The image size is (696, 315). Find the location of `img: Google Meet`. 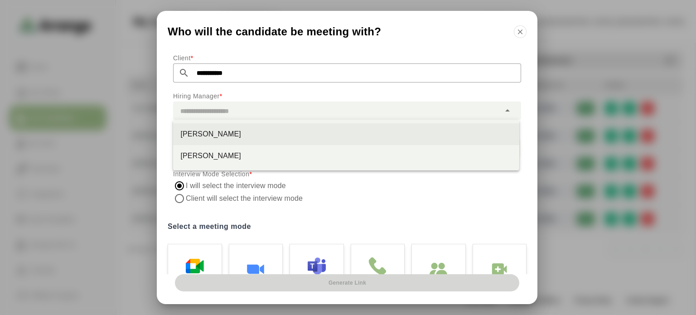

img: Google Meet is located at coordinates (195, 266).